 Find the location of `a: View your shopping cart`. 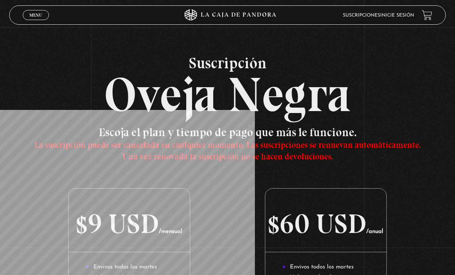

a: View your shopping cart is located at coordinates (427, 15).